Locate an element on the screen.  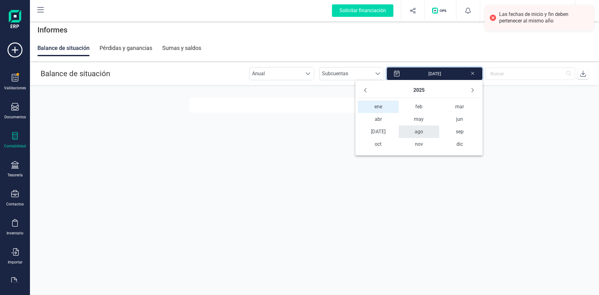
span: dic is located at coordinates (460, 144).